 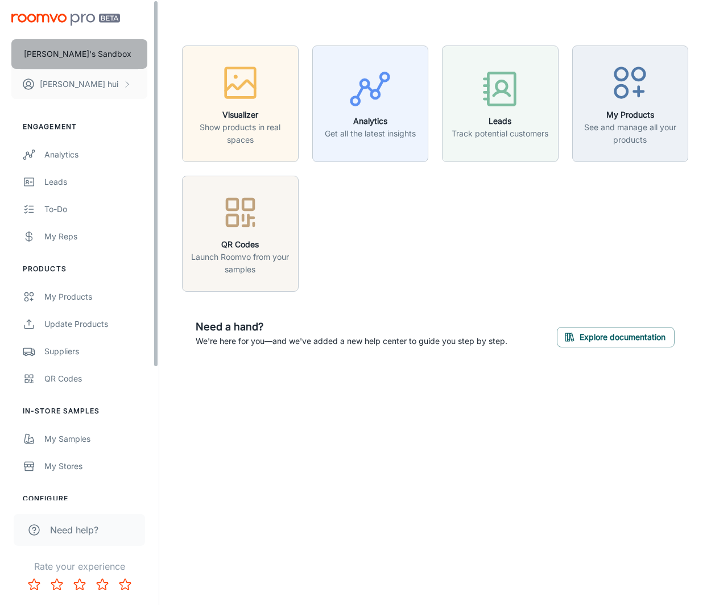 I want to click on h6: Analytics, so click(x=370, y=121).